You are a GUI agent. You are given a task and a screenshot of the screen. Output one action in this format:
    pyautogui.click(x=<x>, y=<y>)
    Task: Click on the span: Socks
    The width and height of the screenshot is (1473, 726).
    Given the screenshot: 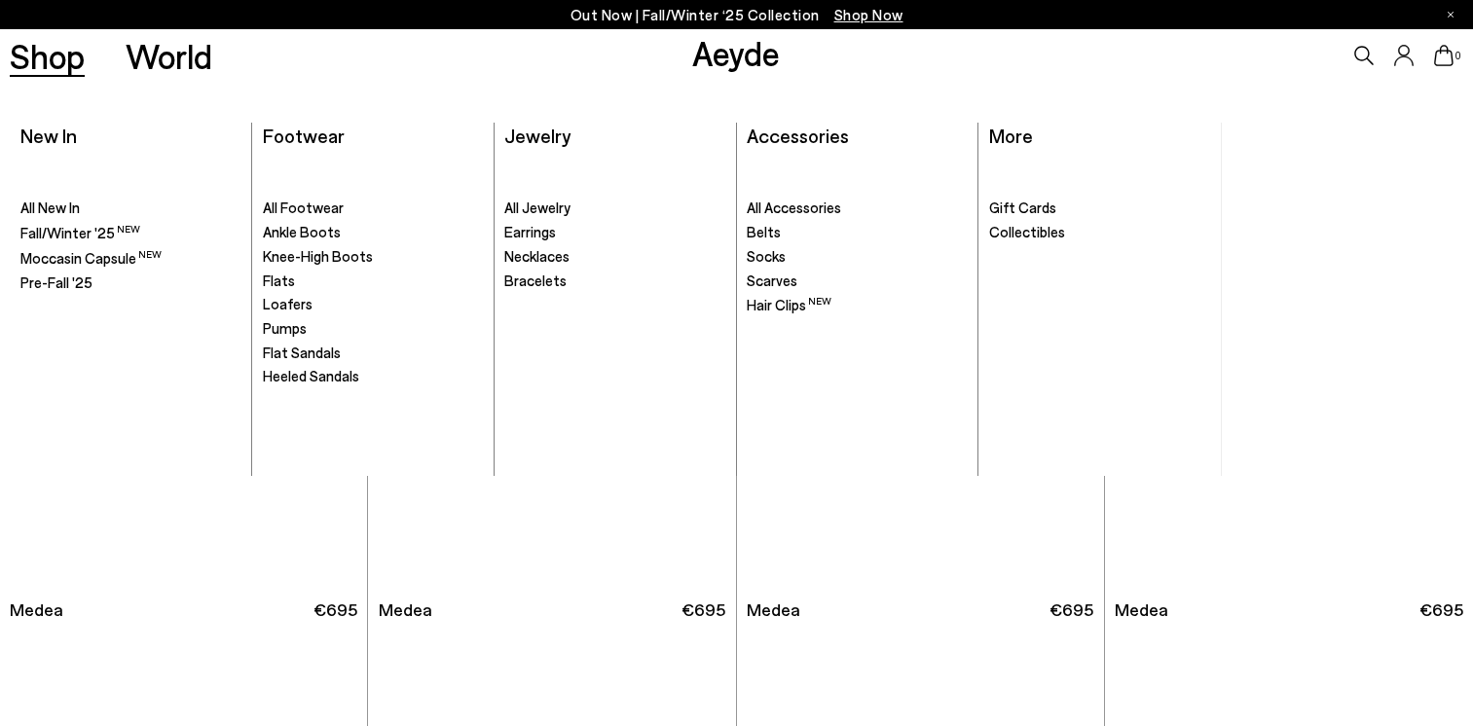 What is the action you would take?
    pyautogui.click(x=766, y=256)
    